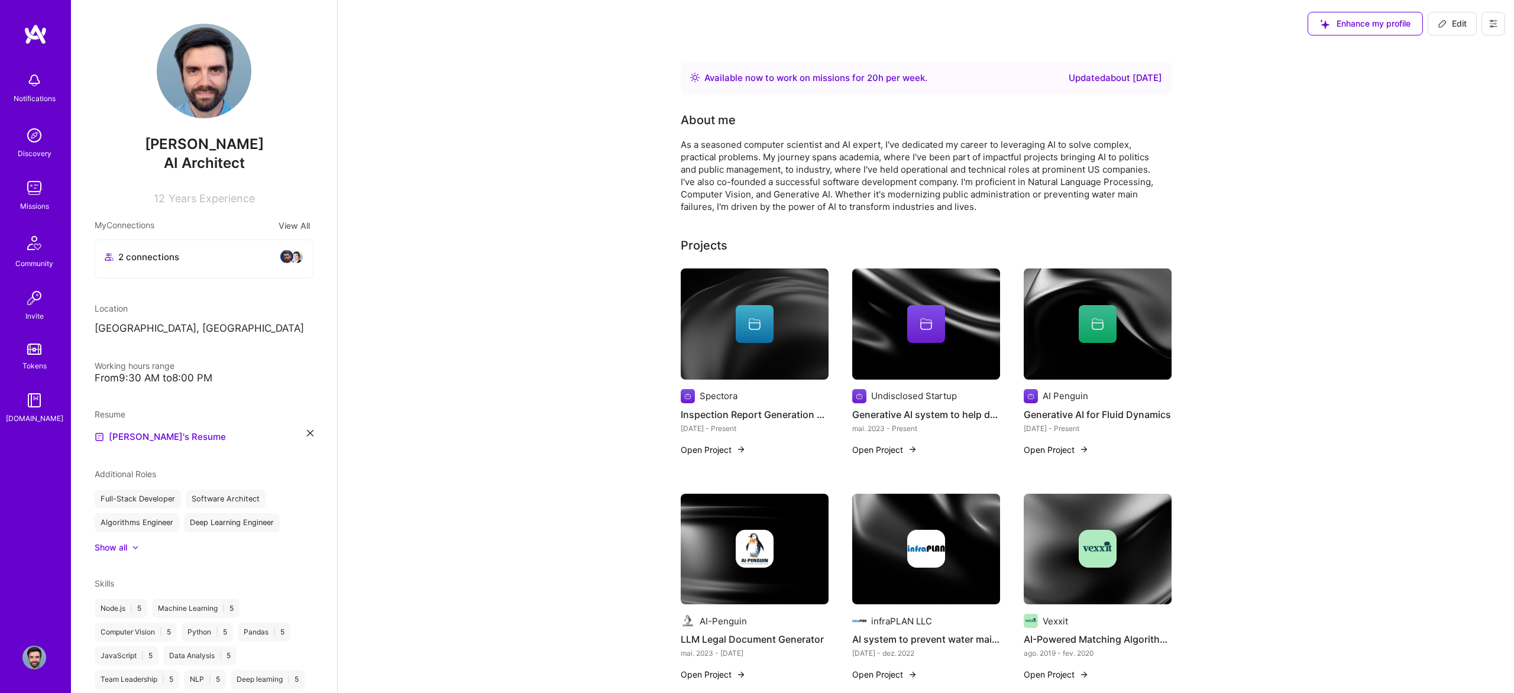  I want to click on div: Show all, so click(111, 548).